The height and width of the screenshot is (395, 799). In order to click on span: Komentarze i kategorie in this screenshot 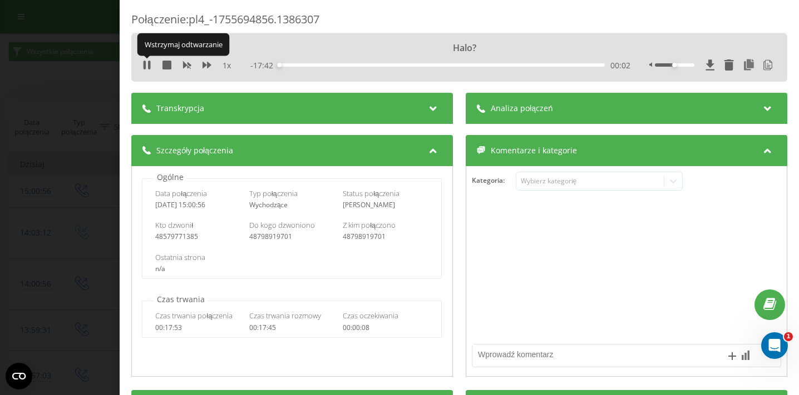, I will do `click(534, 151)`.